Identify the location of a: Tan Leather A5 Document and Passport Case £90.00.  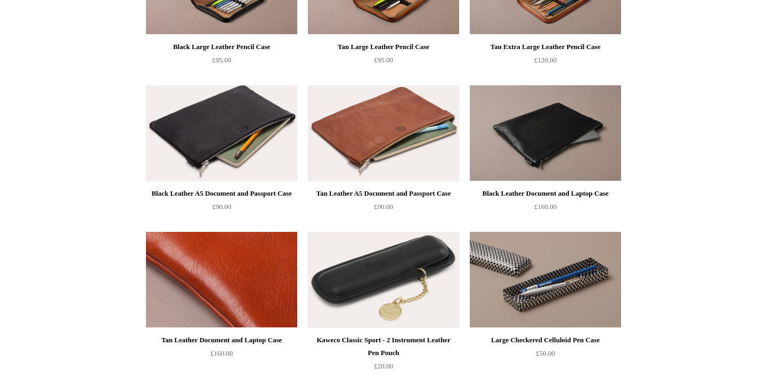
(384, 209).